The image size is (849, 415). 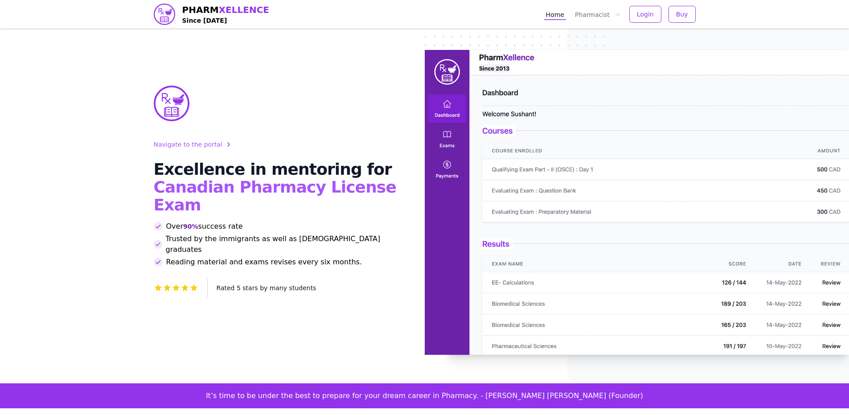 I want to click on img: PharmXellence logo, so click(x=164, y=14).